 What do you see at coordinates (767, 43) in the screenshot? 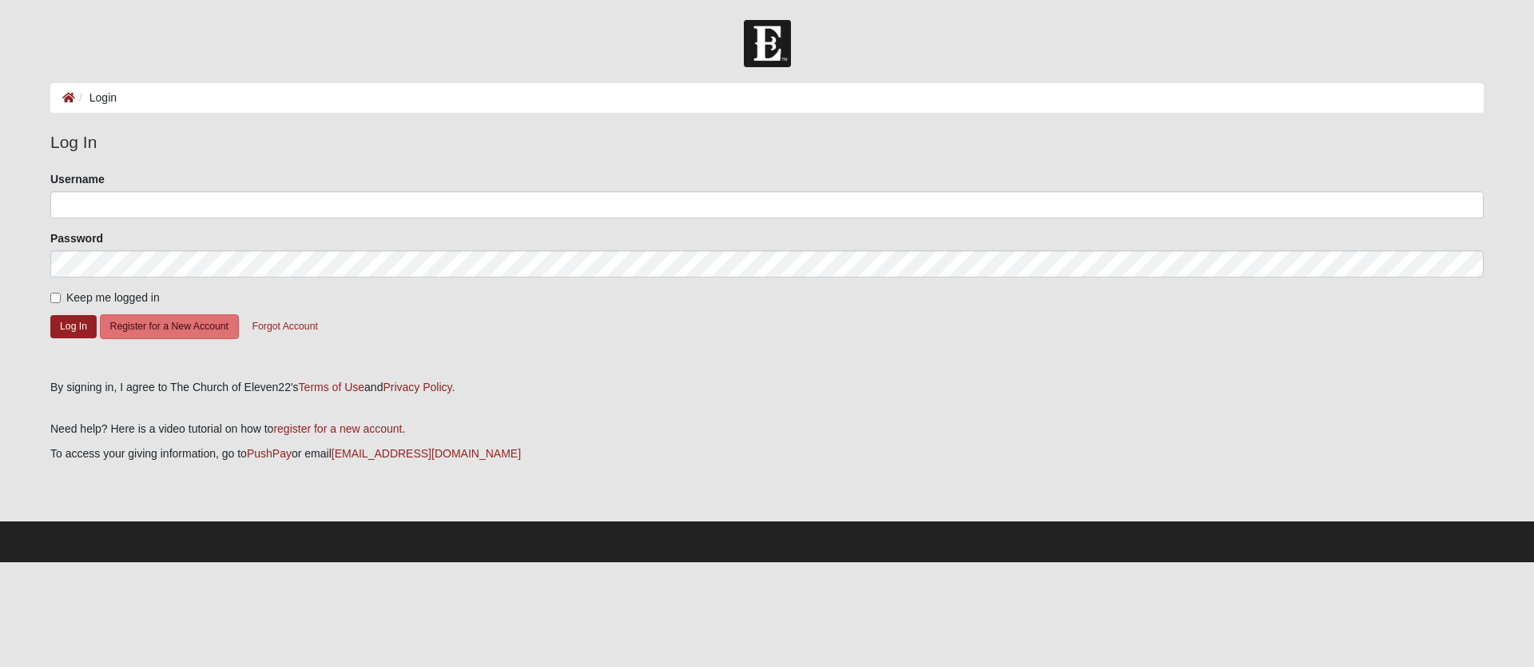
I see `img: Church of Eleven22 Logo` at bounding box center [767, 43].